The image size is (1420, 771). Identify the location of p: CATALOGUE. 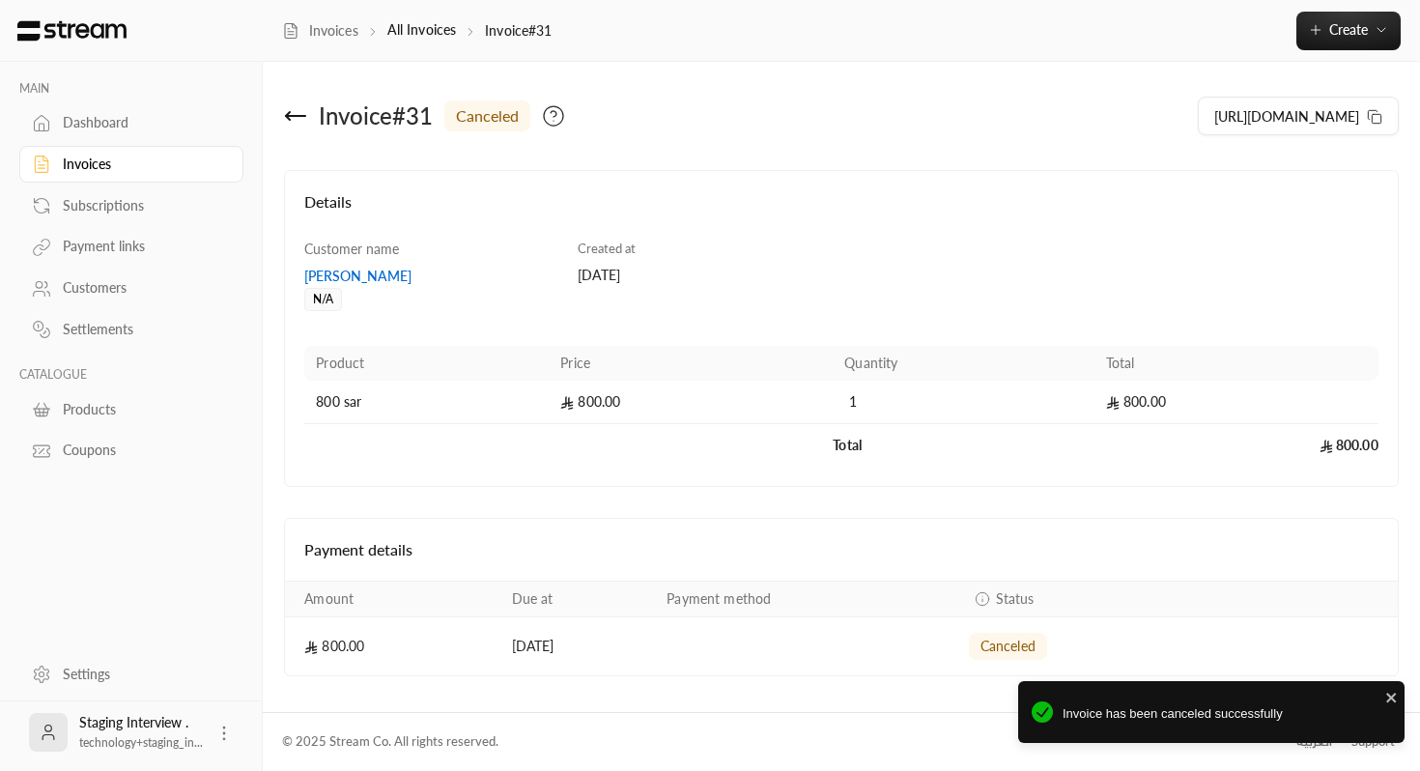
(131, 375).